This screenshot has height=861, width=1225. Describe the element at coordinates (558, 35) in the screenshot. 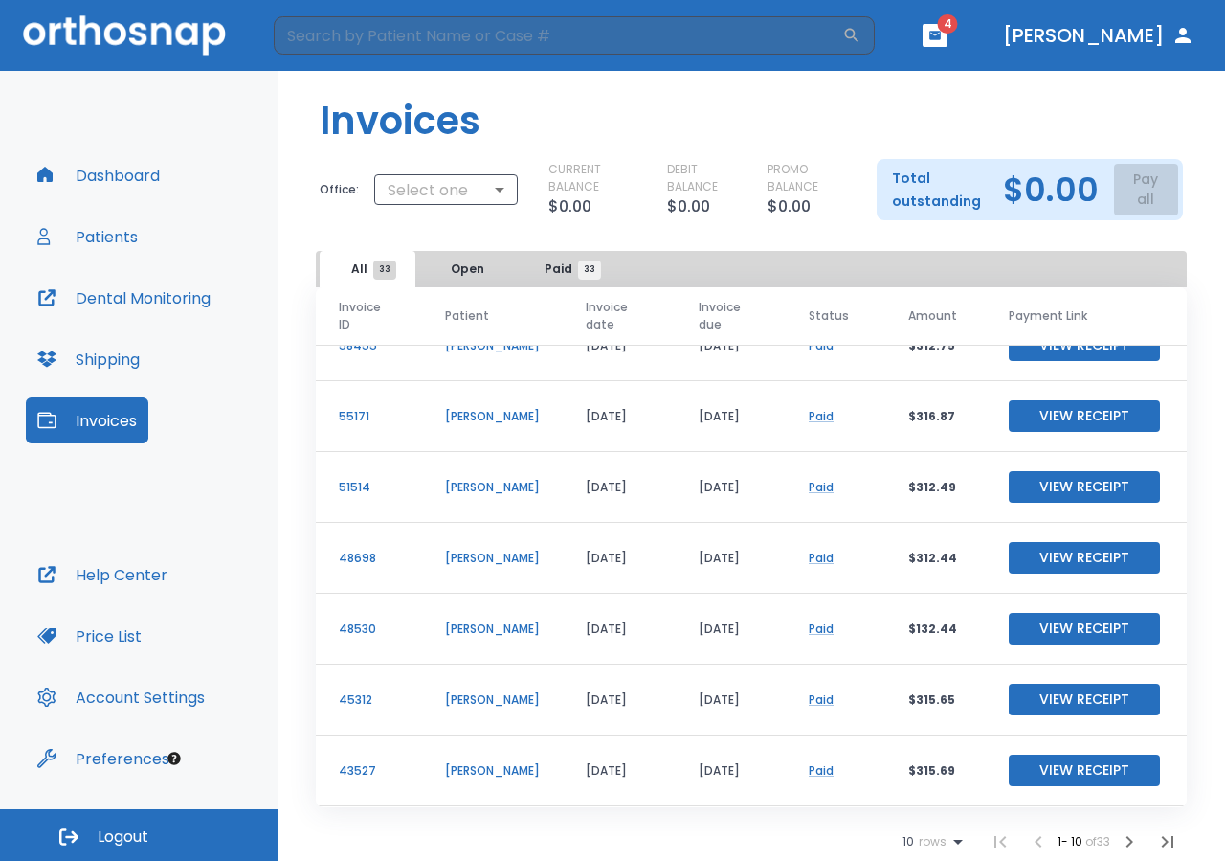

I see `input: Search by Patient Name or Case #` at that location.